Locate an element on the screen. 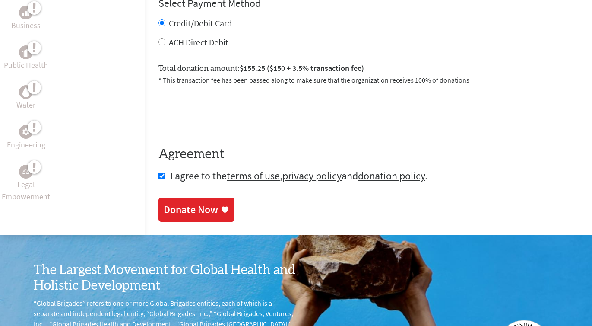 Image resolution: width=592 pixels, height=326 pixels. a: EngineeringEngineering is located at coordinates (26, 138).